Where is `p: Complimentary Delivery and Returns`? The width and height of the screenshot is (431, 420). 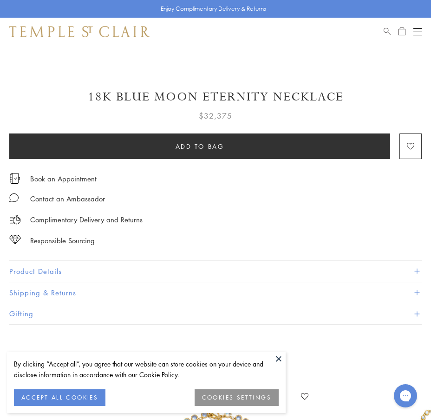
p: Complimentary Delivery and Returns is located at coordinates (86, 219).